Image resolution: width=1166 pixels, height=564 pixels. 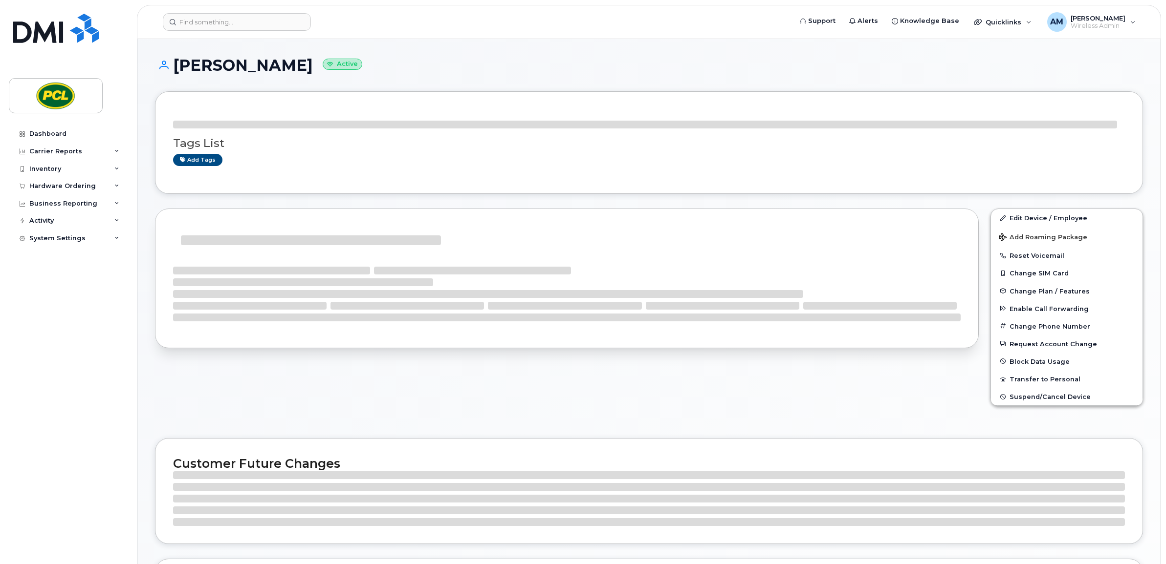 I want to click on span: Suspend/Cancel Device, so click(x=1050, y=397).